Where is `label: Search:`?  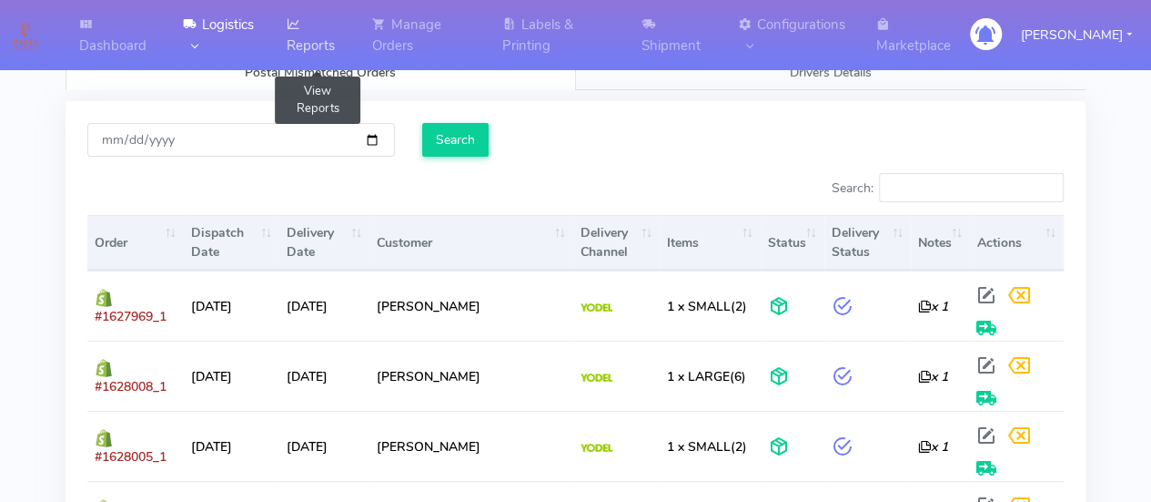 label: Search: is located at coordinates (948, 187).